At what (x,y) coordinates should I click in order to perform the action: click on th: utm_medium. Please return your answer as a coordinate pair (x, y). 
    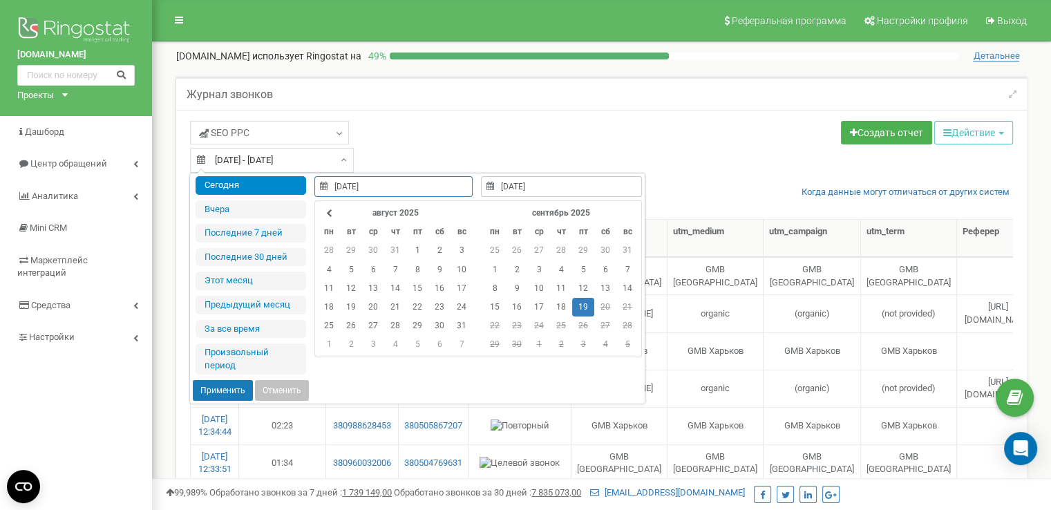
    Looking at the image, I should click on (715, 238).